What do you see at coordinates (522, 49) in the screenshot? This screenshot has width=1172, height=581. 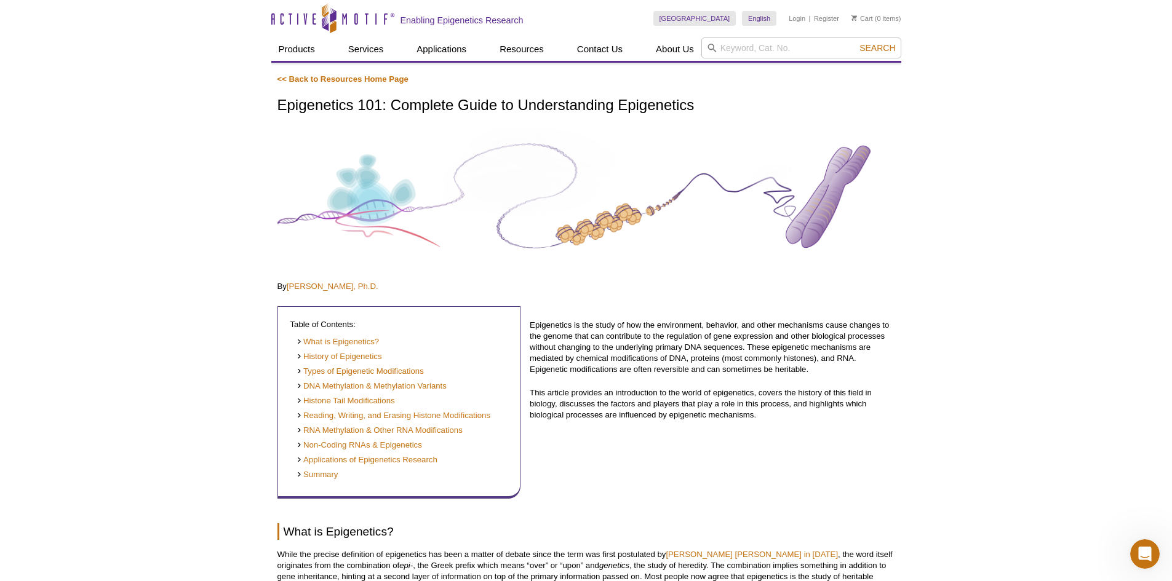 I see `a: Resources` at bounding box center [522, 49].